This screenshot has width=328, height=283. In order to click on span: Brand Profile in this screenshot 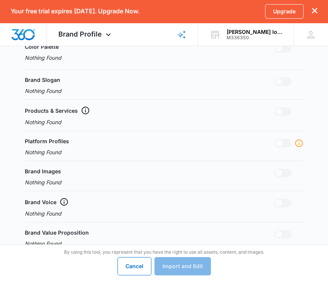, I will do `click(80, 34)`.